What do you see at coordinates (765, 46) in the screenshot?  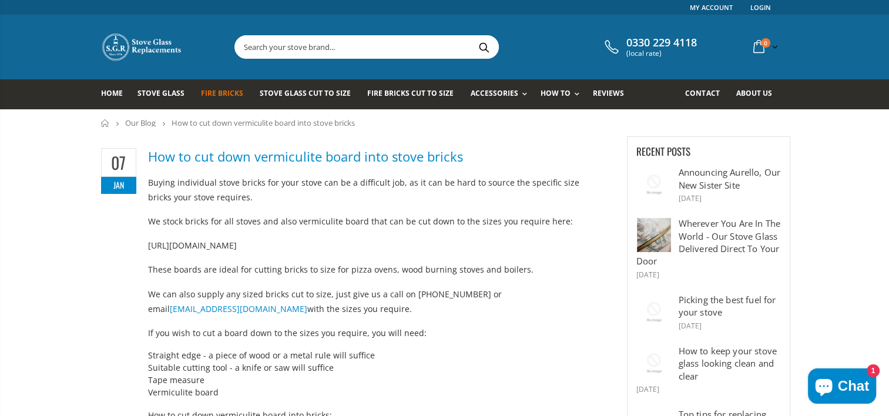 I see `a: 0` at bounding box center [765, 46].